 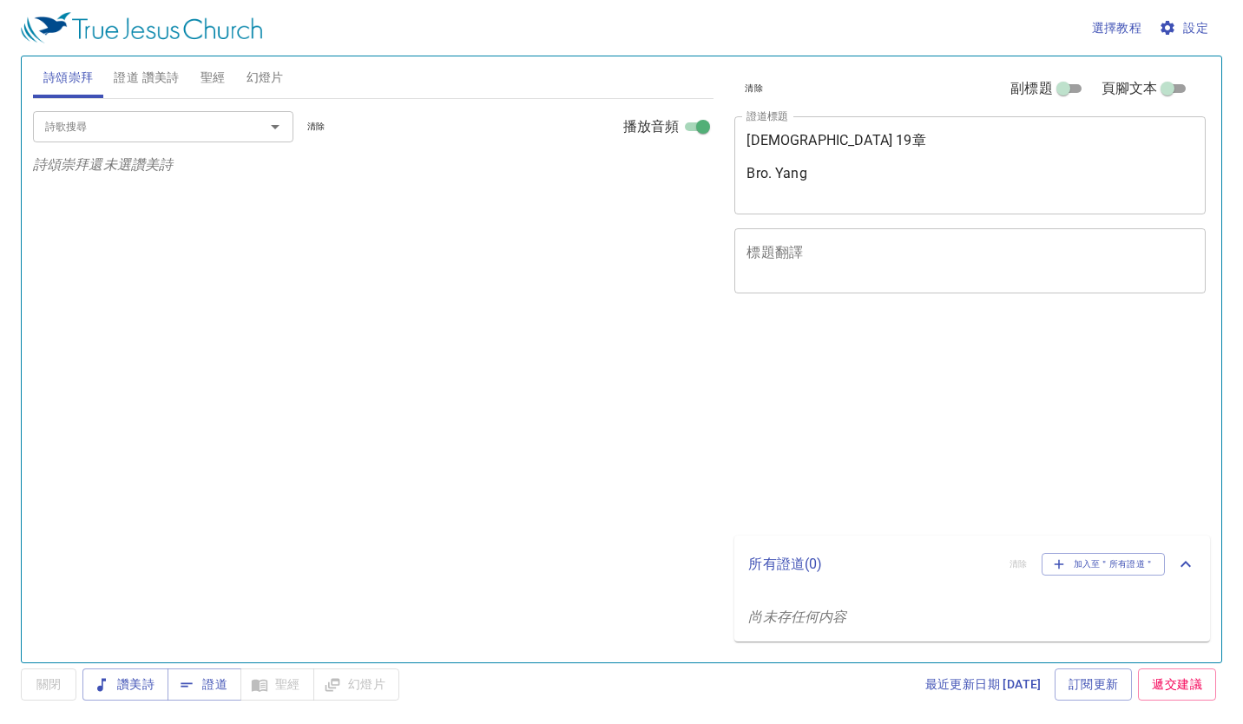 I want to click on button: 讚美詩, so click(x=125, y=684).